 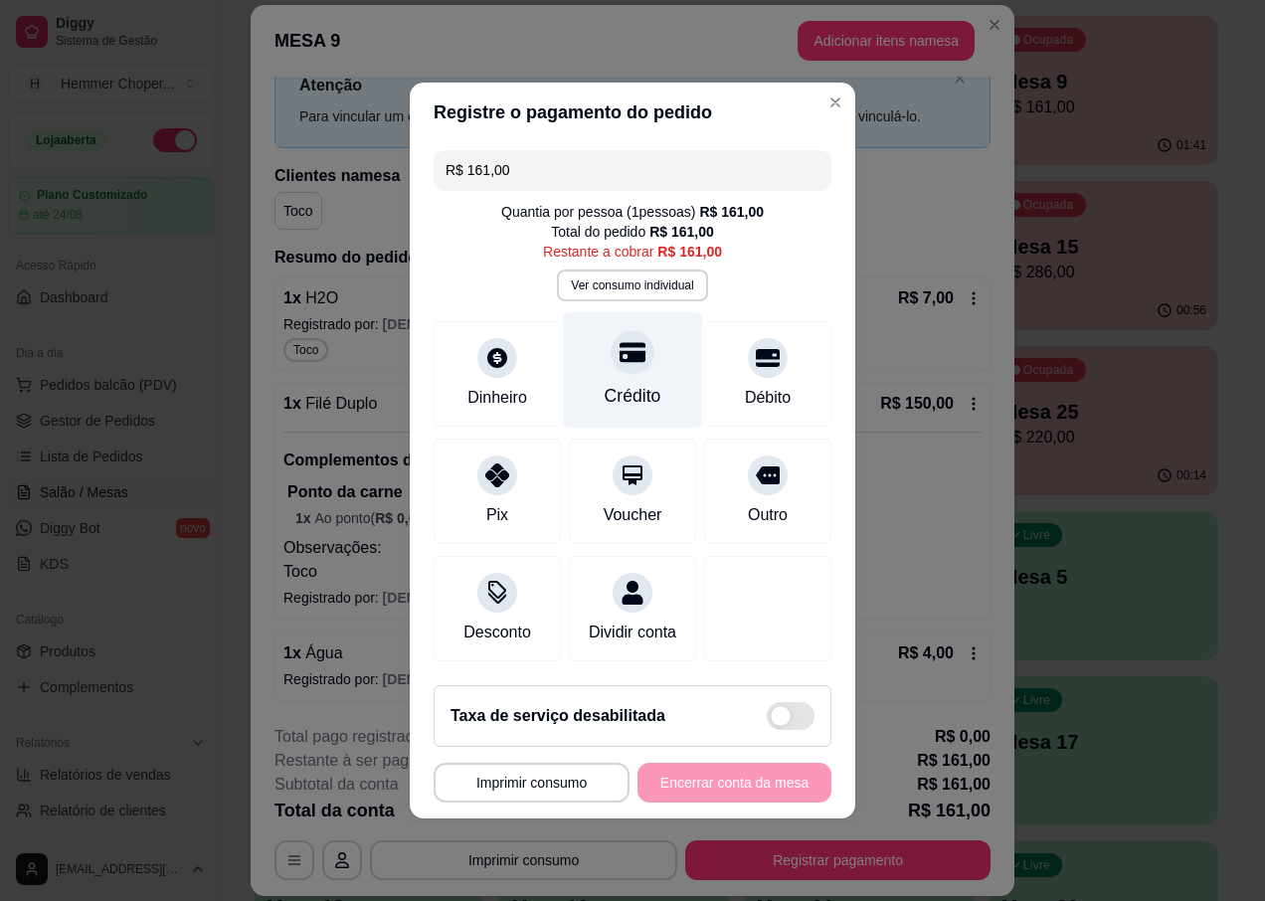 What do you see at coordinates (633, 396) in the screenshot?
I see `div: Crédito` at bounding box center [633, 396].